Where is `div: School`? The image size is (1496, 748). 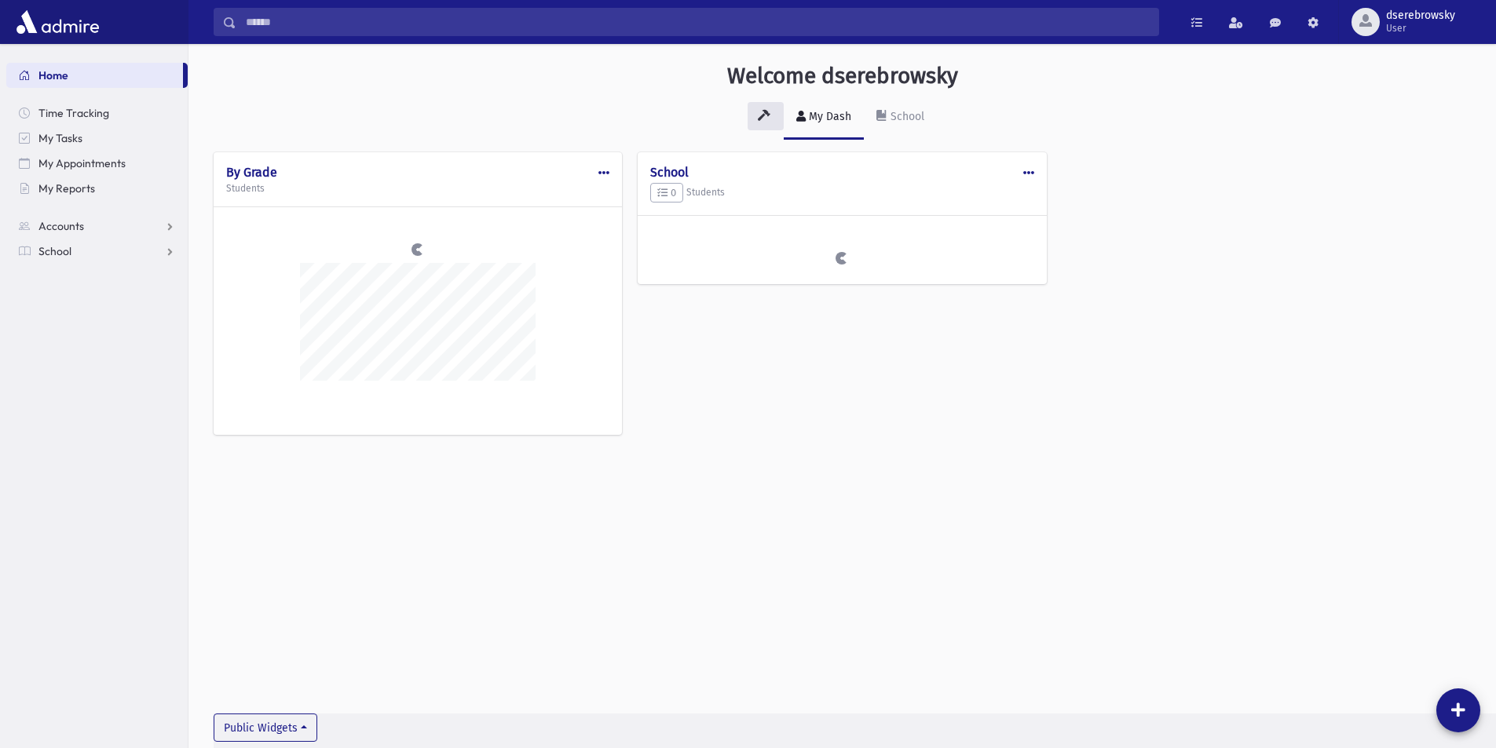 div: School is located at coordinates (905, 116).